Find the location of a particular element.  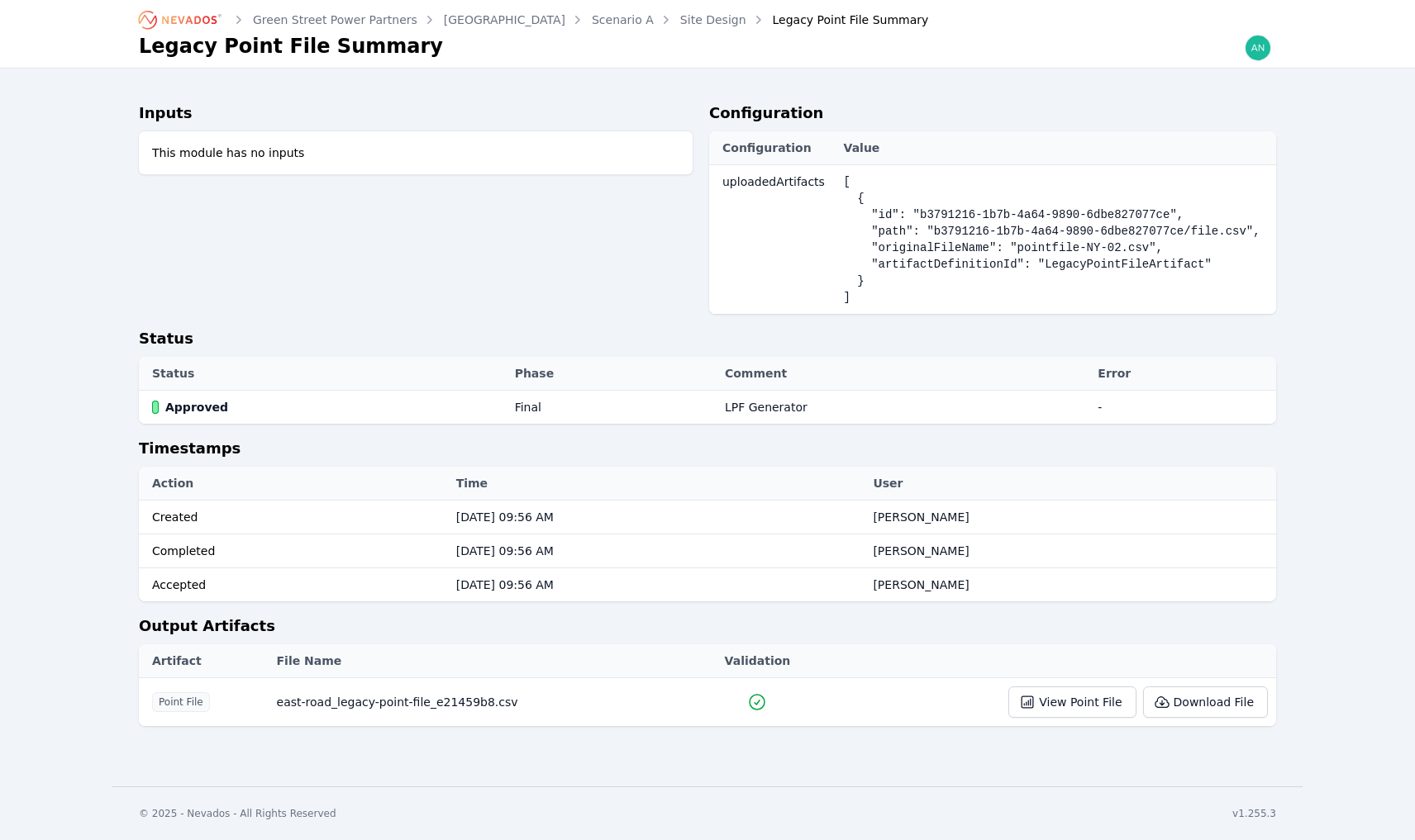

h2: Timestamps is located at coordinates (708, 452).